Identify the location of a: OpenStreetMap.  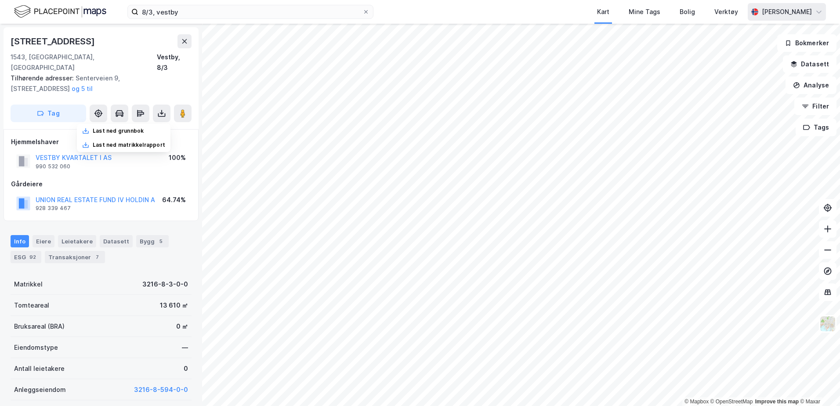
(732, 402).